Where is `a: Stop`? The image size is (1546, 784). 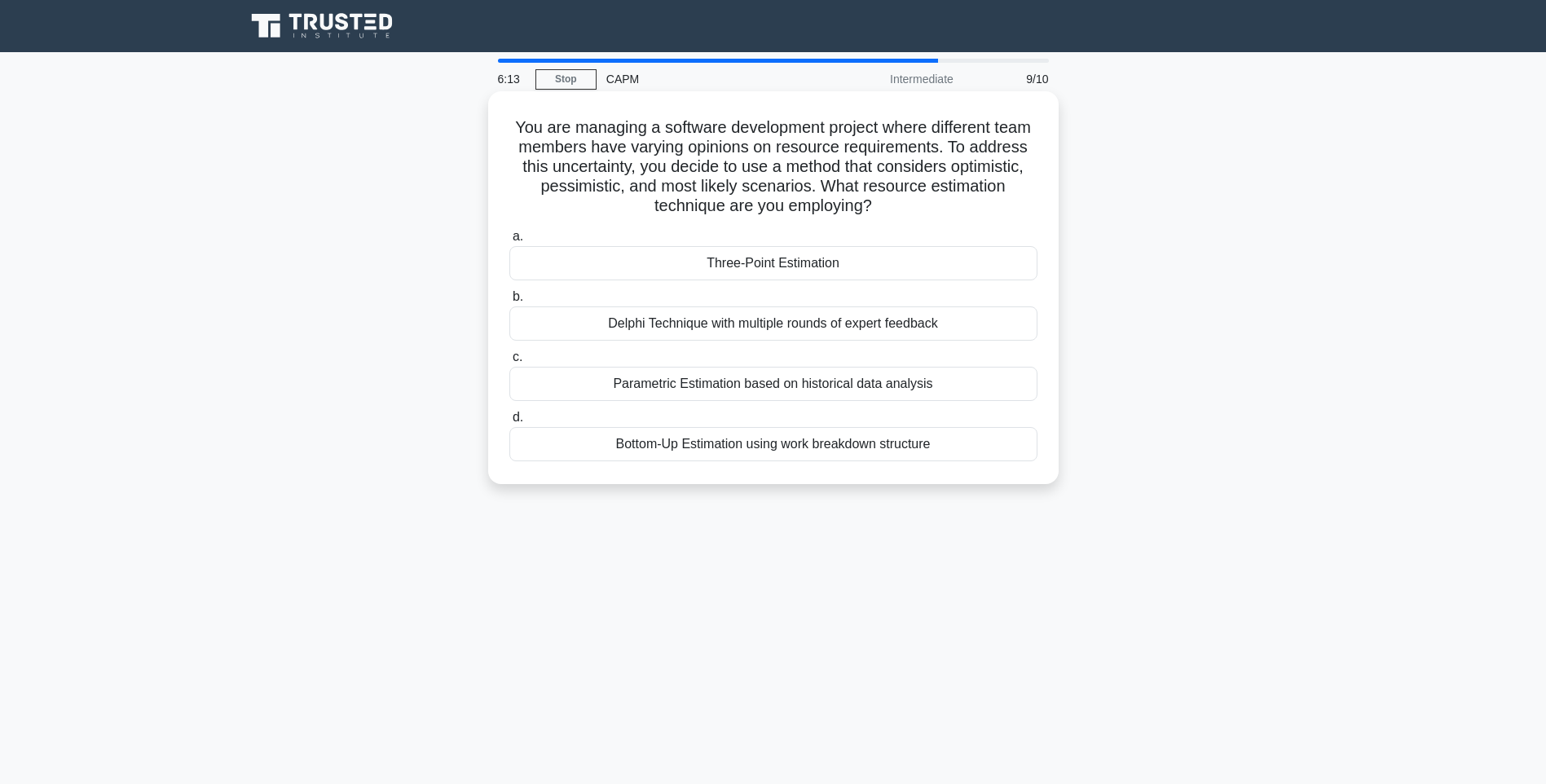 a: Stop is located at coordinates (566, 79).